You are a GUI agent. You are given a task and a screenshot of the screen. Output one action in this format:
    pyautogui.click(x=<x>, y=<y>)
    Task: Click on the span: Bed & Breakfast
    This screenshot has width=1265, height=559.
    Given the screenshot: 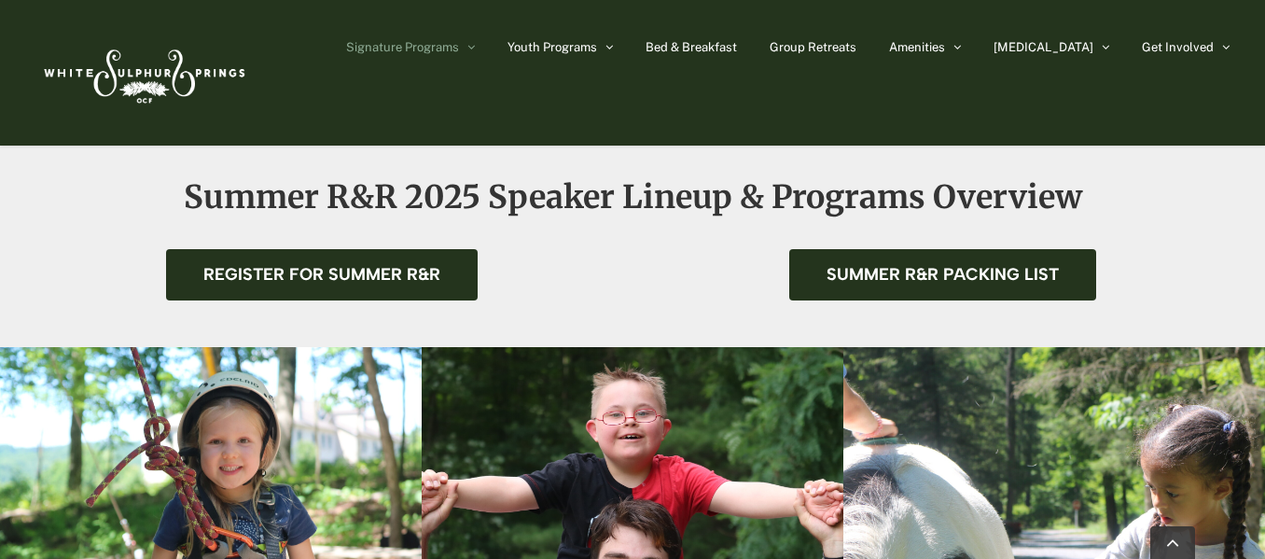 What is the action you would take?
    pyautogui.click(x=691, y=47)
    